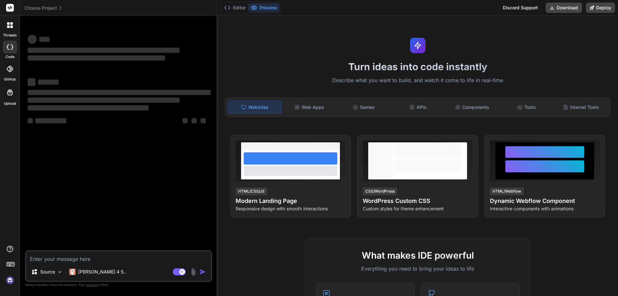 The image size is (618, 296). Describe the element at coordinates (564, 8) in the screenshot. I see `button: Download` at that location.